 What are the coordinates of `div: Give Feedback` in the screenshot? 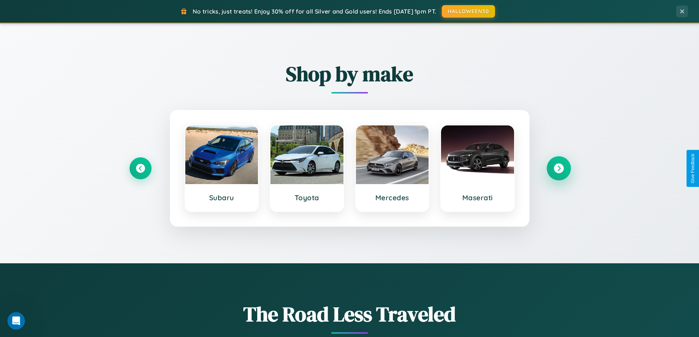 It's located at (693, 168).